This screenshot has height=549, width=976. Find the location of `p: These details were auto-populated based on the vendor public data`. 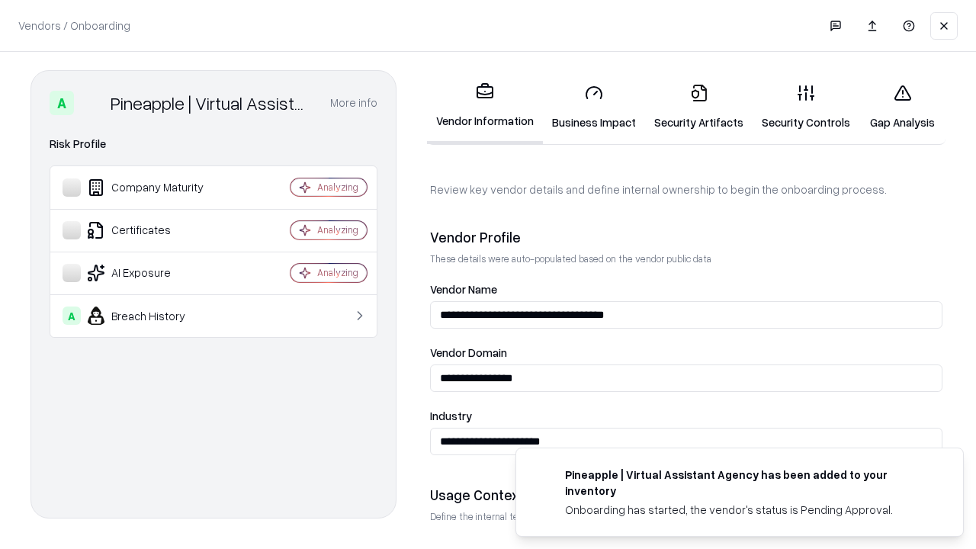

p: These details were auto-populated based on the vendor public data is located at coordinates (686, 258).